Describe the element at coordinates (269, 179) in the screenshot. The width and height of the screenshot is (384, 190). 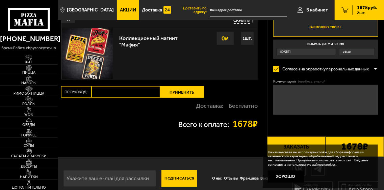
I see `a: Вакансии` at that location.